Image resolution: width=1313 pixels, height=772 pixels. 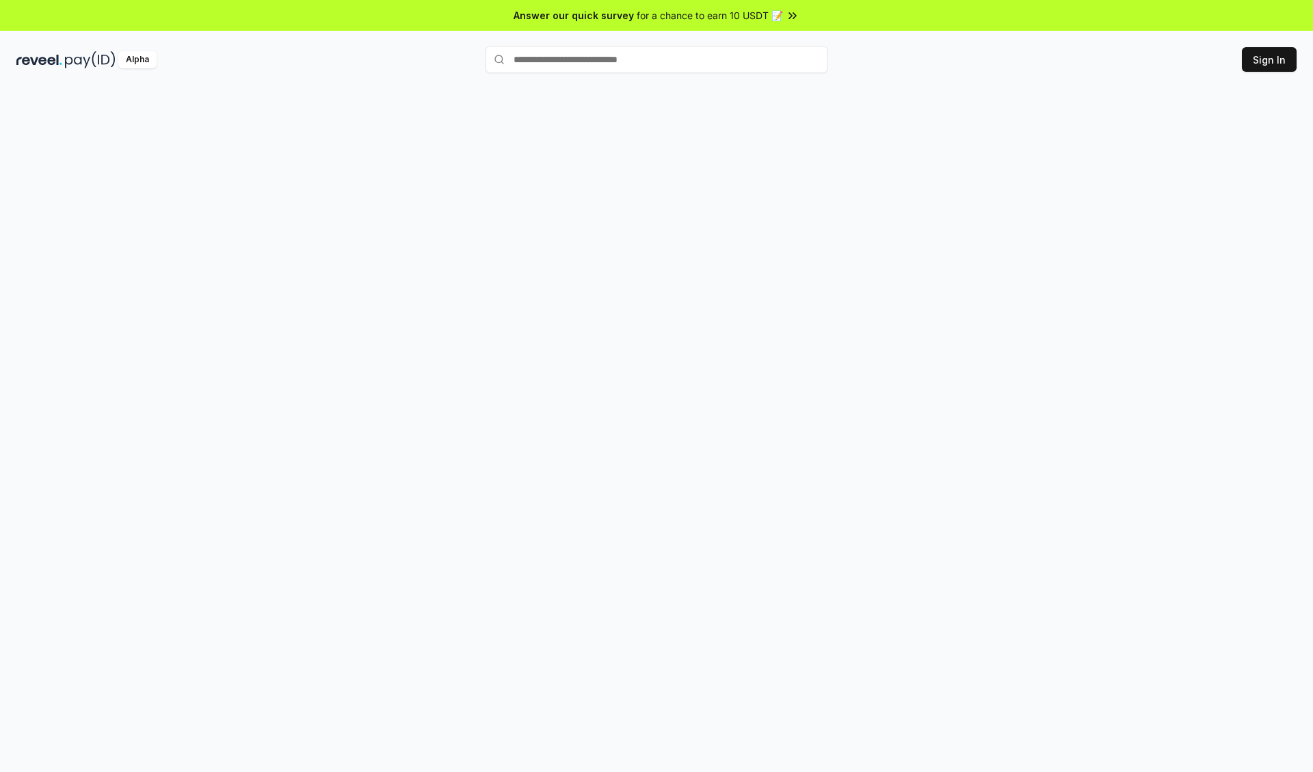 What do you see at coordinates (90, 59) in the screenshot?
I see `img: pay_id` at bounding box center [90, 59].